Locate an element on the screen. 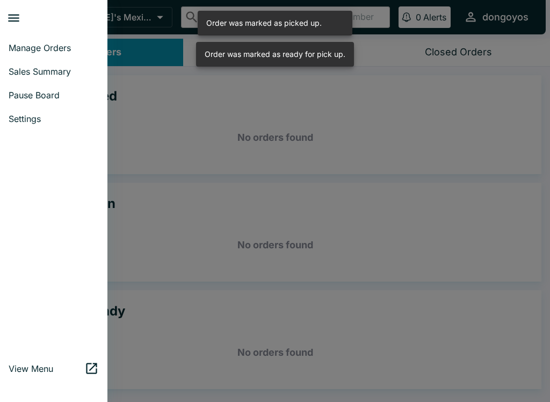 Image resolution: width=550 pixels, height=402 pixels. span: Manage Orders is located at coordinates (54, 48).